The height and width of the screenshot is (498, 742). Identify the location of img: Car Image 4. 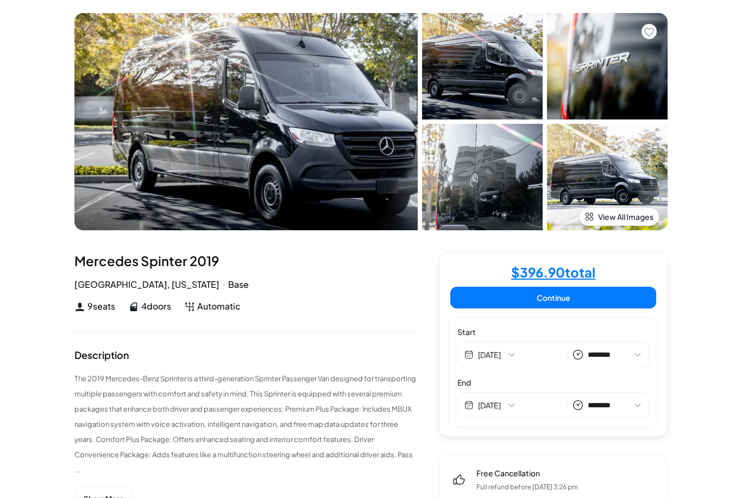
(607, 177).